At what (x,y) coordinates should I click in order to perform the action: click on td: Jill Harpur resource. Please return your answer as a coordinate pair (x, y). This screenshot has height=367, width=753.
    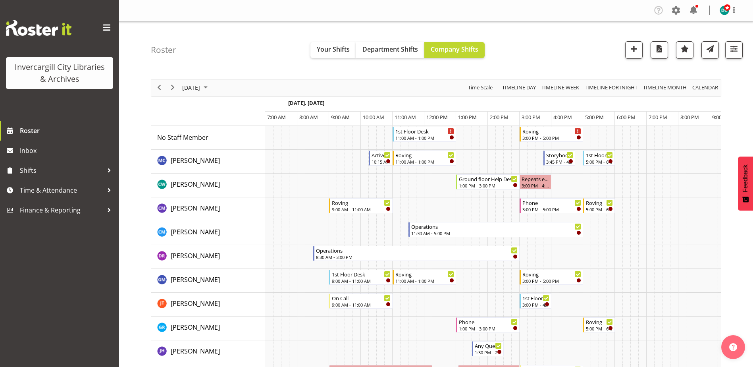
    Looking at the image, I should click on (208, 352).